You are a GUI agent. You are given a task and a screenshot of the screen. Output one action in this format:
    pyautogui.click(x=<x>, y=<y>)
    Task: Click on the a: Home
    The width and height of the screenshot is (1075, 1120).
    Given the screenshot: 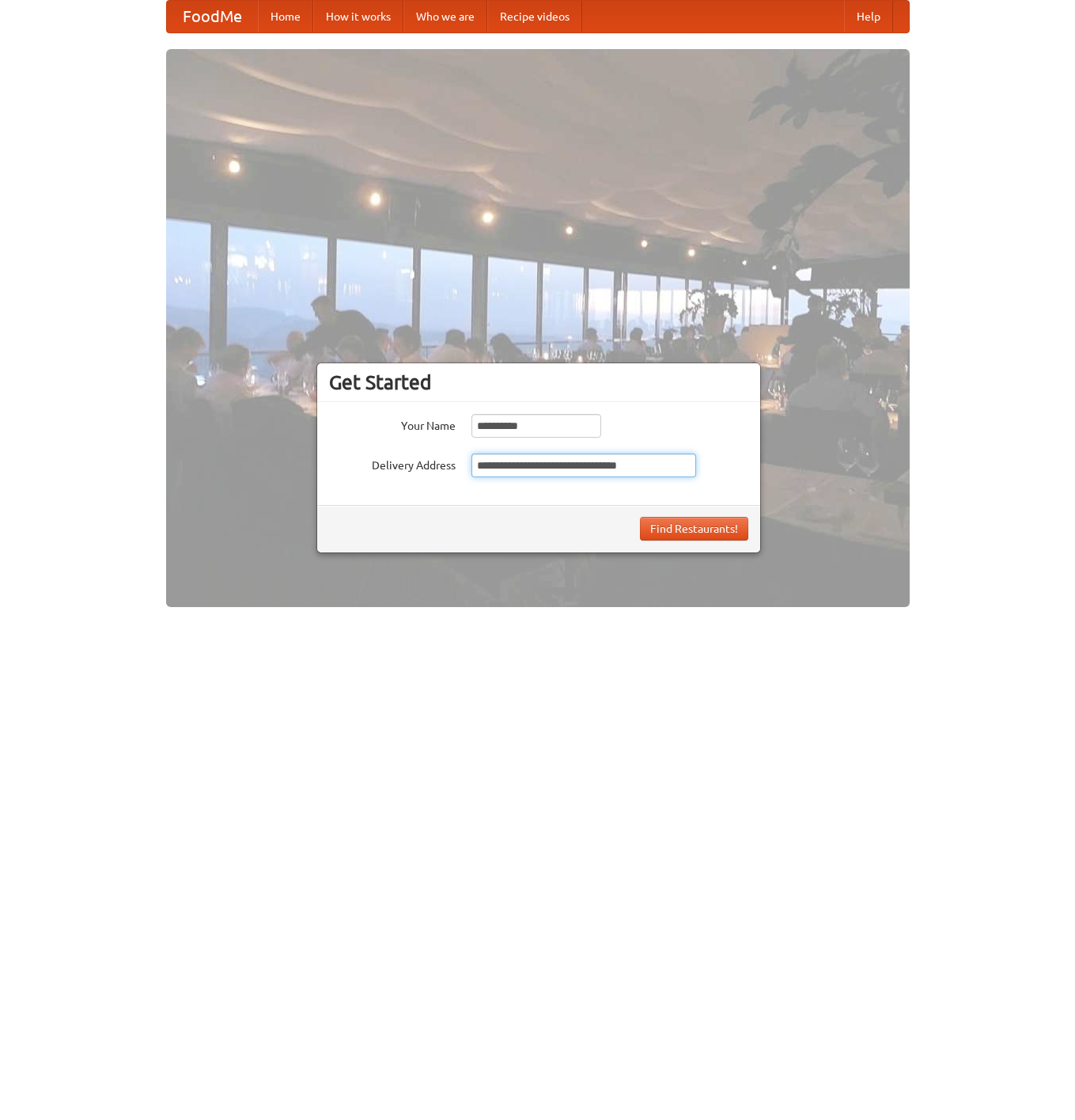 What is the action you would take?
    pyautogui.click(x=286, y=17)
    